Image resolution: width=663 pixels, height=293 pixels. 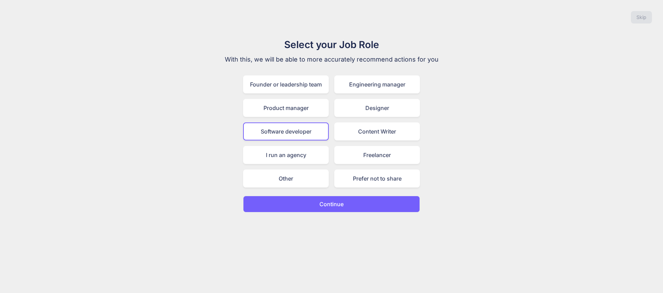 What do you see at coordinates (377, 84) in the screenshot?
I see `div: Engineering manager` at bounding box center [377, 84].